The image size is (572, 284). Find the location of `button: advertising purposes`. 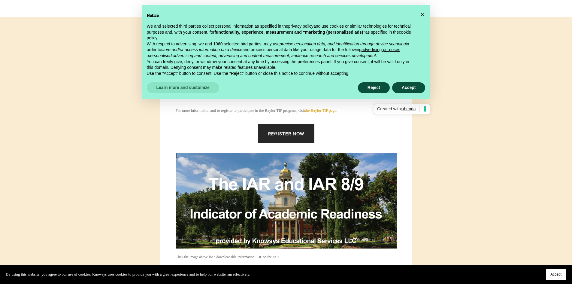

button: advertising purposes is located at coordinates (381, 50).